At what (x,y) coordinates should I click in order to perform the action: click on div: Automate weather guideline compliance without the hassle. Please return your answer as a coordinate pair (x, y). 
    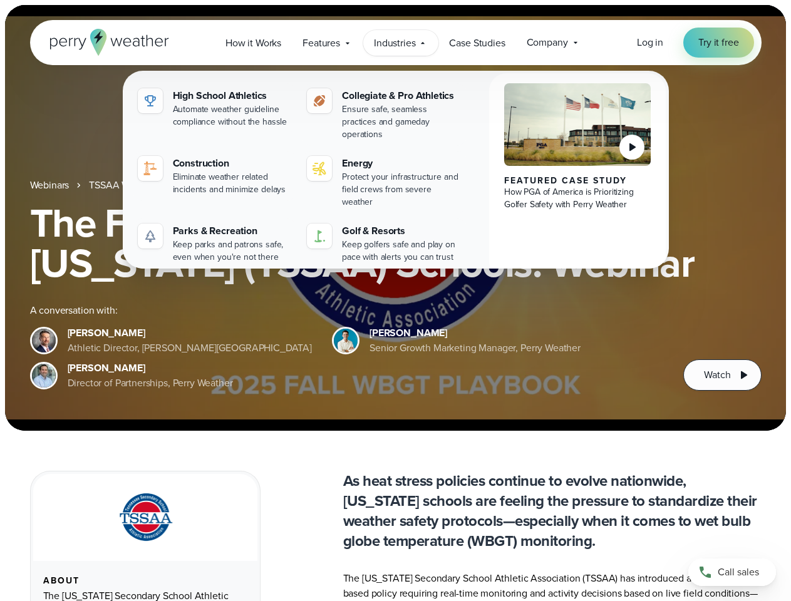
    Looking at the image, I should click on (232, 116).